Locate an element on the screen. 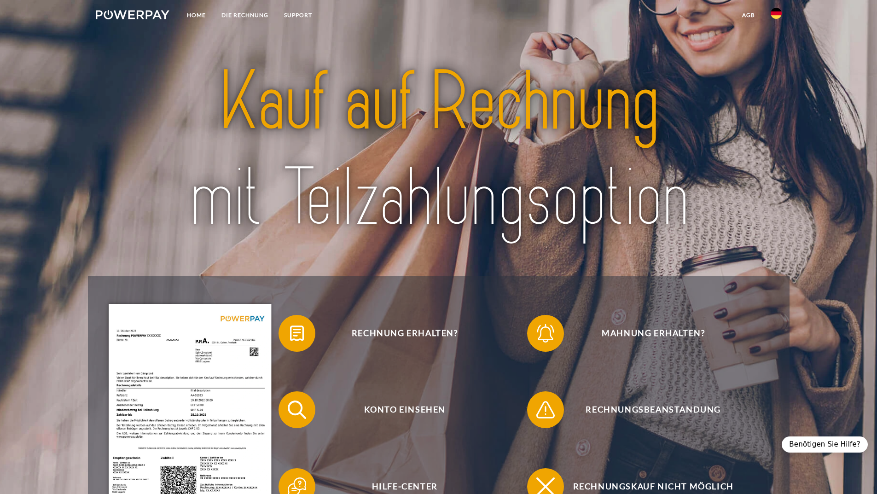  a: DIE RECHNUNG is located at coordinates (245, 15).